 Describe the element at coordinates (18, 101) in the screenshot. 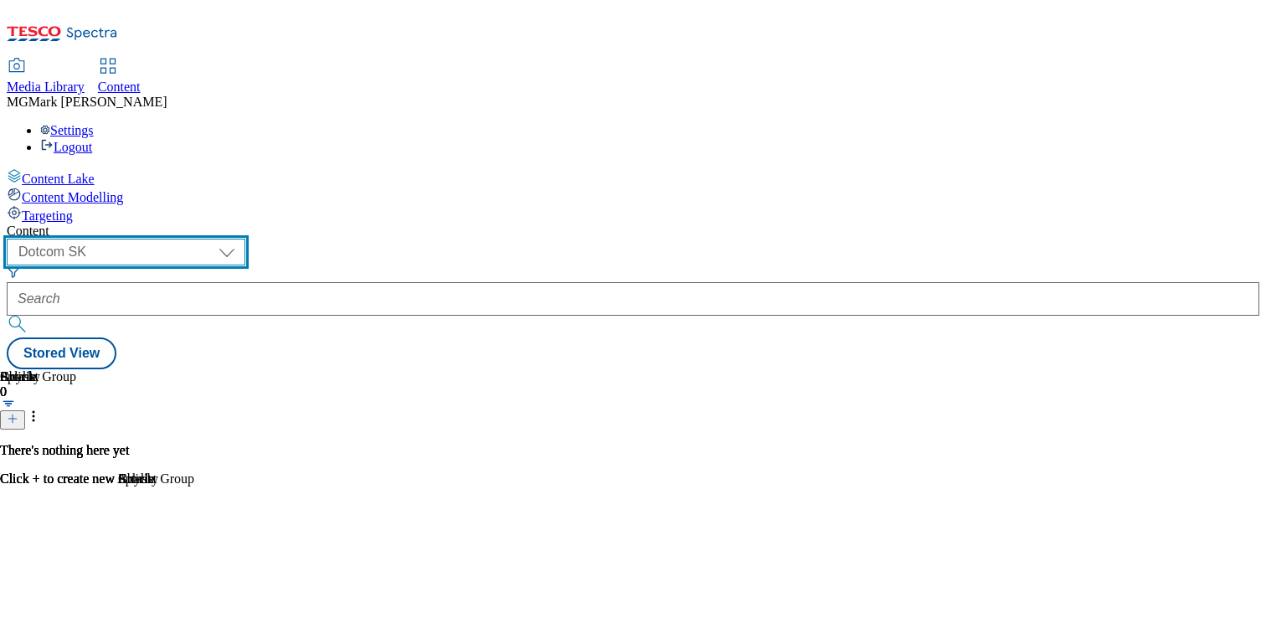

I see `span: MG` at that location.